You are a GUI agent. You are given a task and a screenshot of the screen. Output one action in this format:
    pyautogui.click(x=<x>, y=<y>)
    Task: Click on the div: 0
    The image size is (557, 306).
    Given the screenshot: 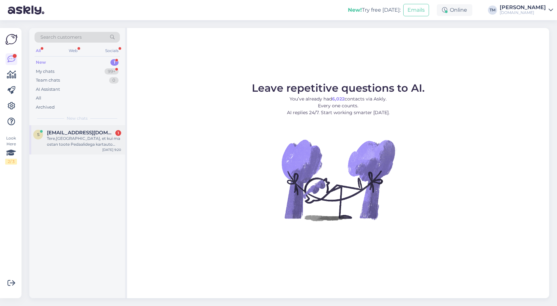 What is the action you would take?
    pyautogui.click(x=114, y=80)
    